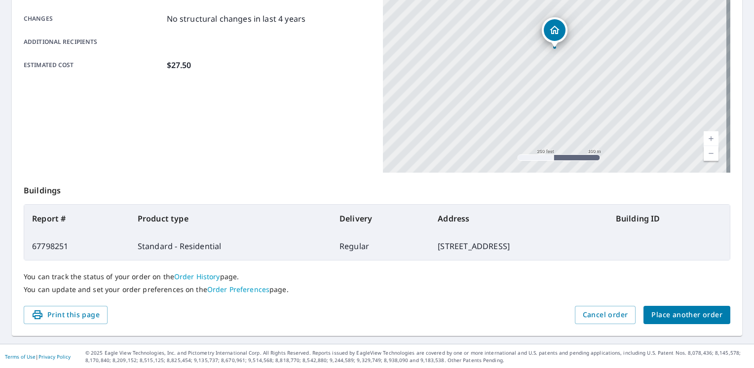 The width and height of the screenshot is (754, 368). I want to click on td: Regular, so click(380, 246).